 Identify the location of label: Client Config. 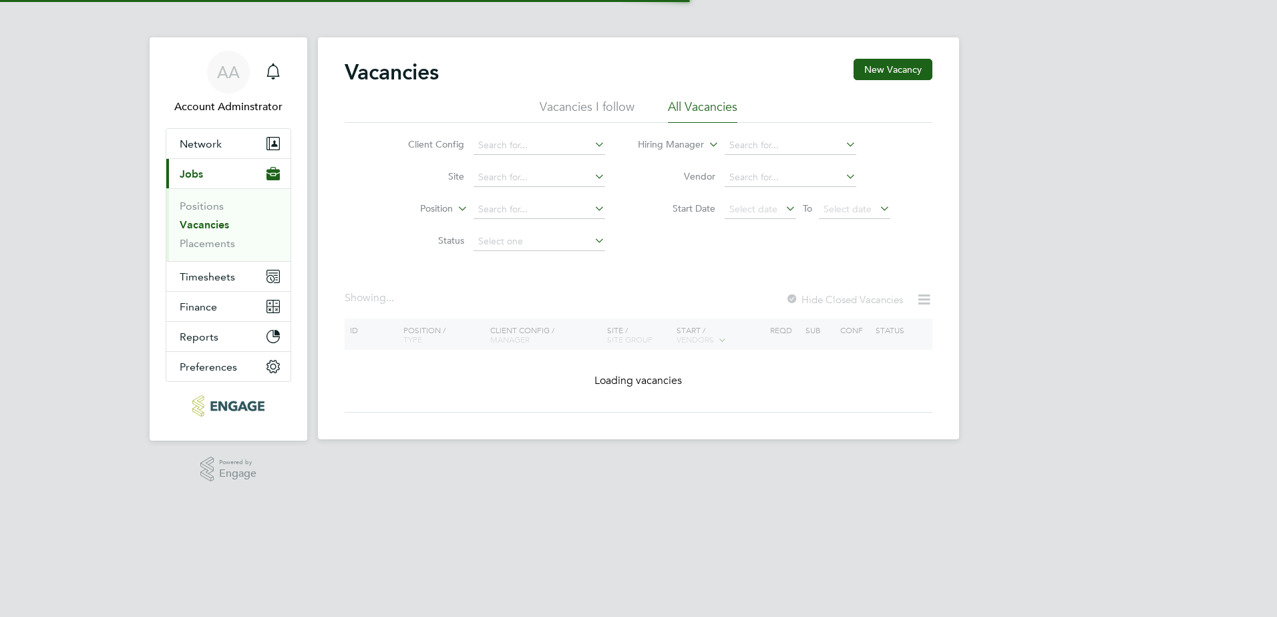
(426, 144).